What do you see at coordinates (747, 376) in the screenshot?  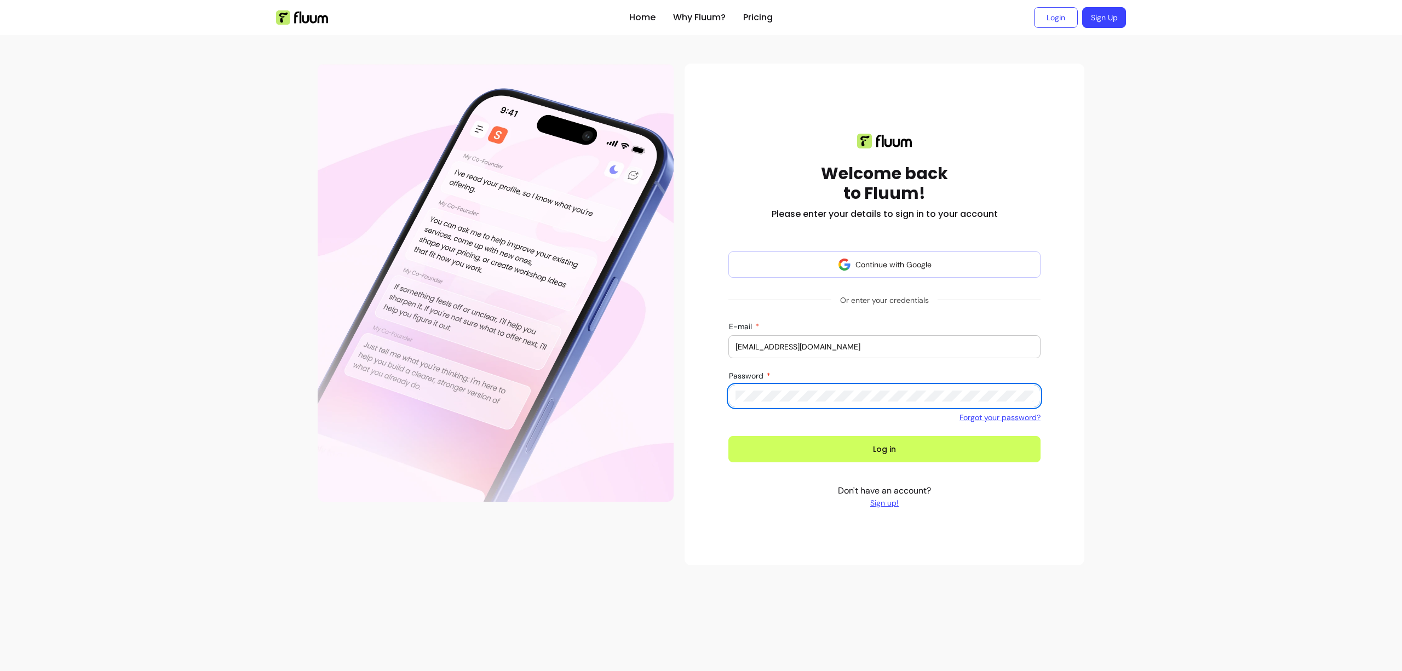 I see `span: Password` at bounding box center [747, 376].